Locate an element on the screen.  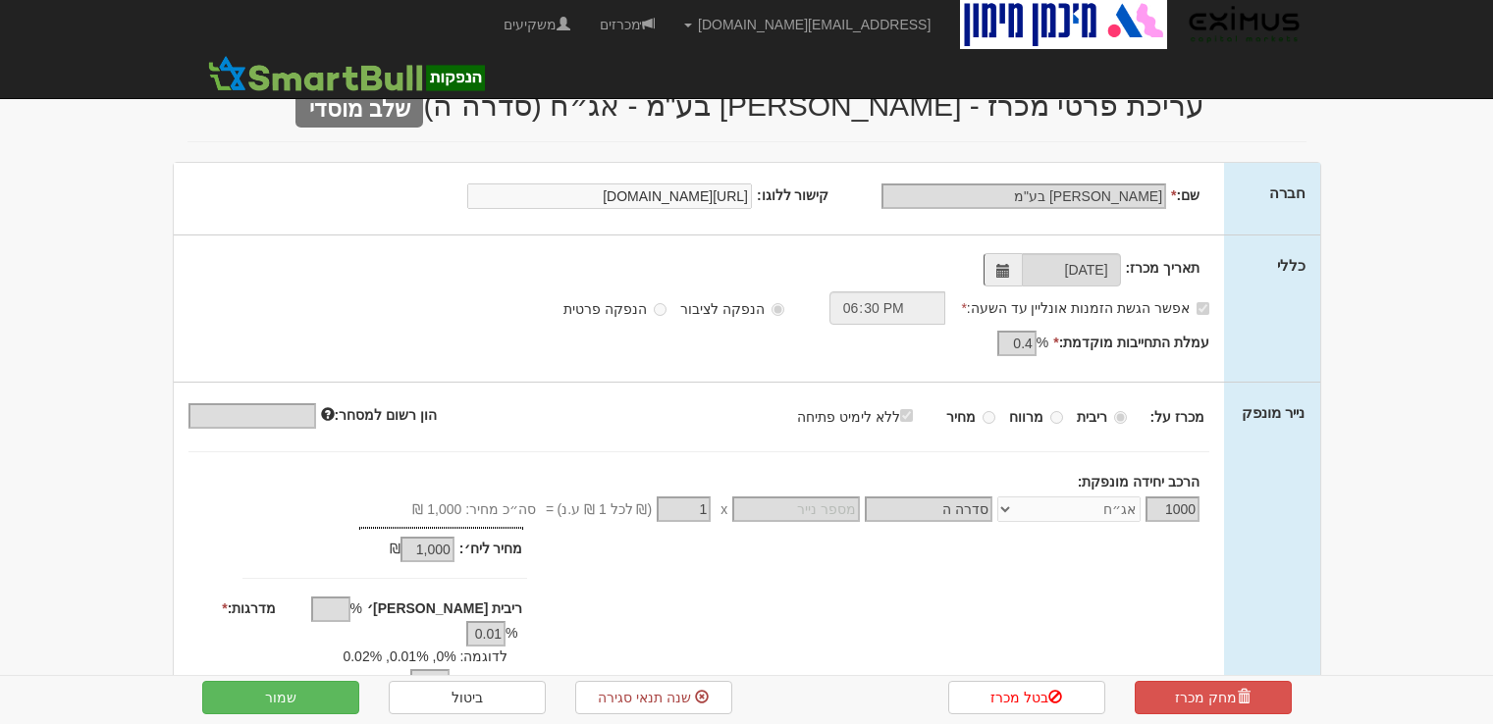
span: שנה תנאי סגירה is located at coordinates (644, 698).